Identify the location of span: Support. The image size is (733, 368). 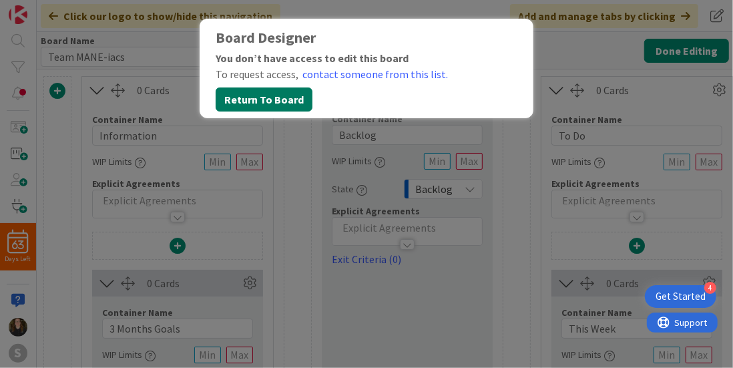
(44, 10).